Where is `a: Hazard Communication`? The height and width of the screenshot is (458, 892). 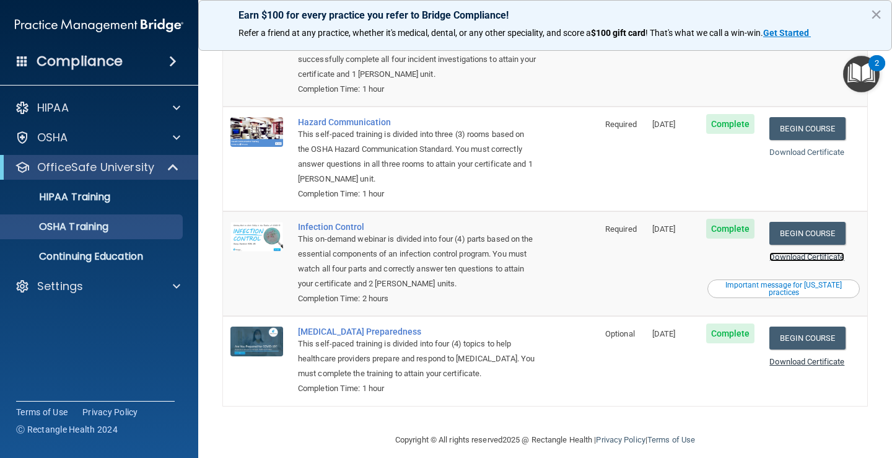
a: Hazard Communication is located at coordinates (417, 122).